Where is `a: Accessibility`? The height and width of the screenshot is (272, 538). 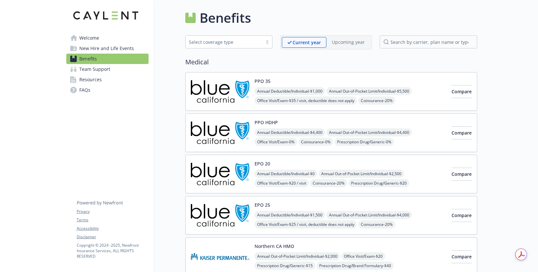
a: Accessibility is located at coordinates (113, 229).